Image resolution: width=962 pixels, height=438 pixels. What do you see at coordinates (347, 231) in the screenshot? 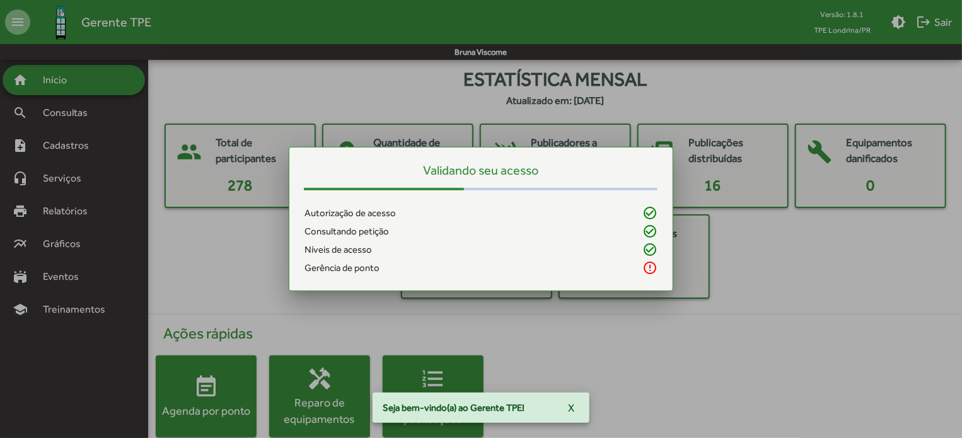
I see `span: Consultando petição` at bounding box center [347, 231].